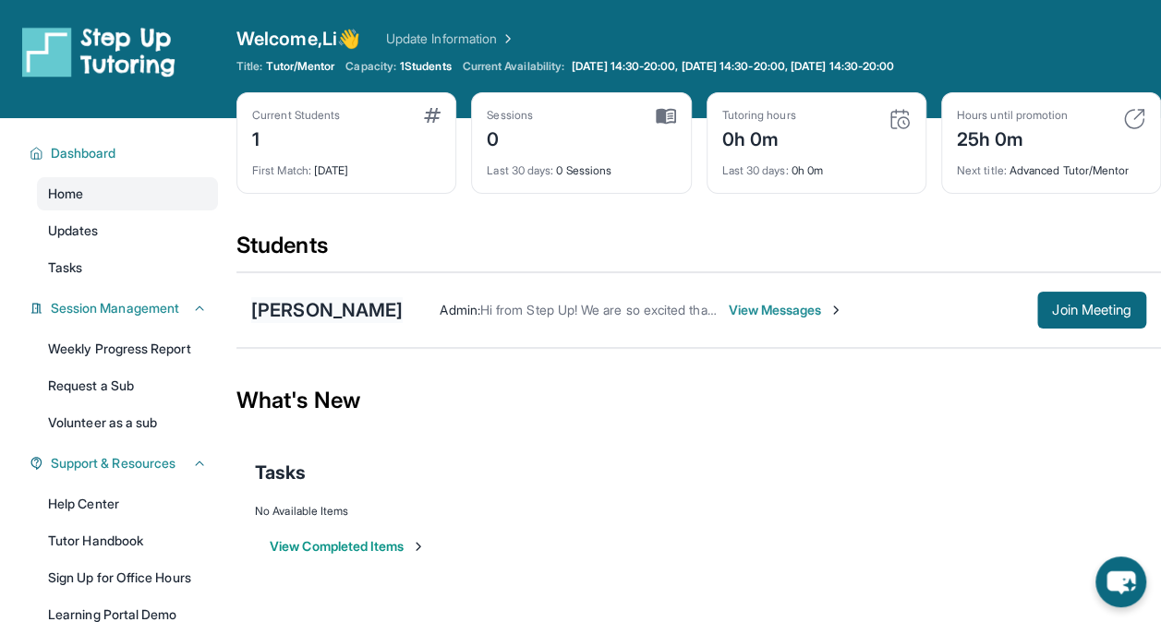  Describe the element at coordinates (115, 308) in the screenshot. I see `span: Session Management` at that location.